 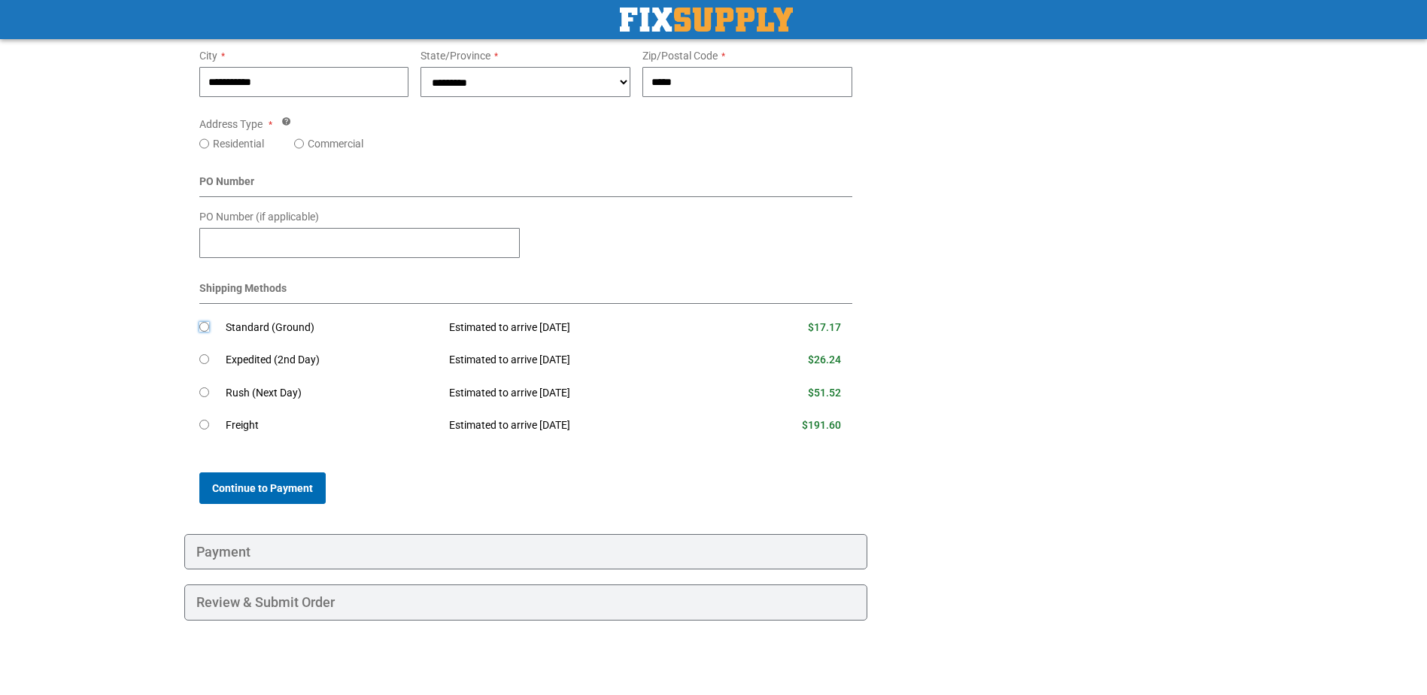 I want to click on div: Payment, so click(x=526, y=552).